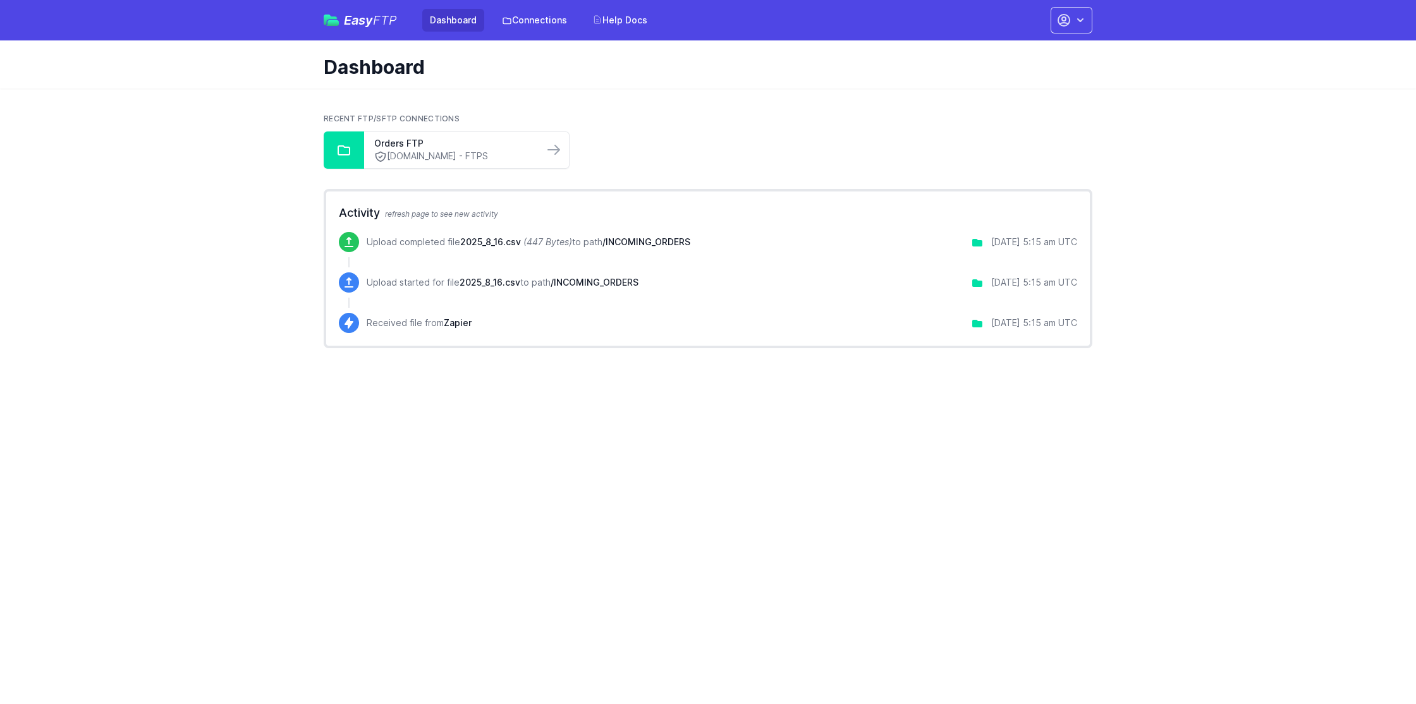  I want to click on a: Orders FTP, so click(454, 144).